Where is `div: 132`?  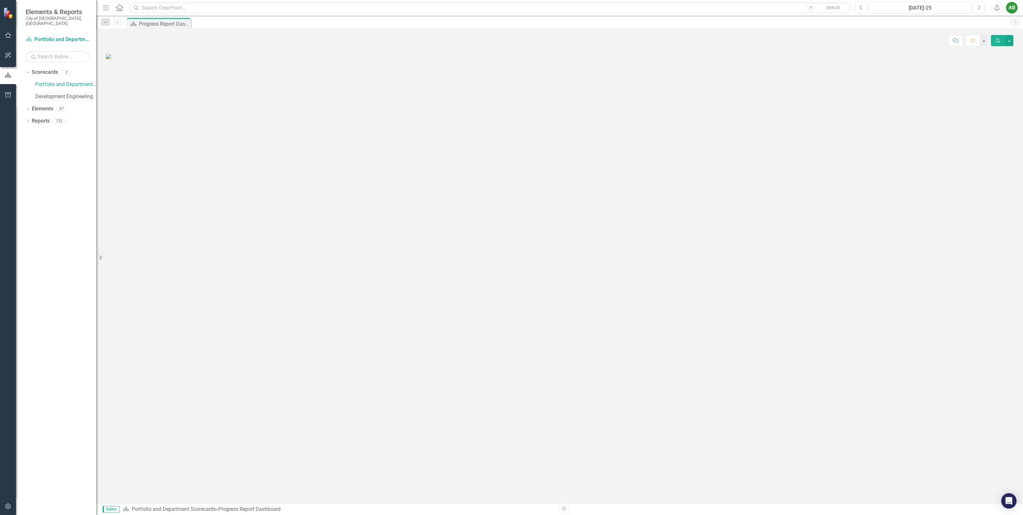
div: 132 is located at coordinates (59, 121).